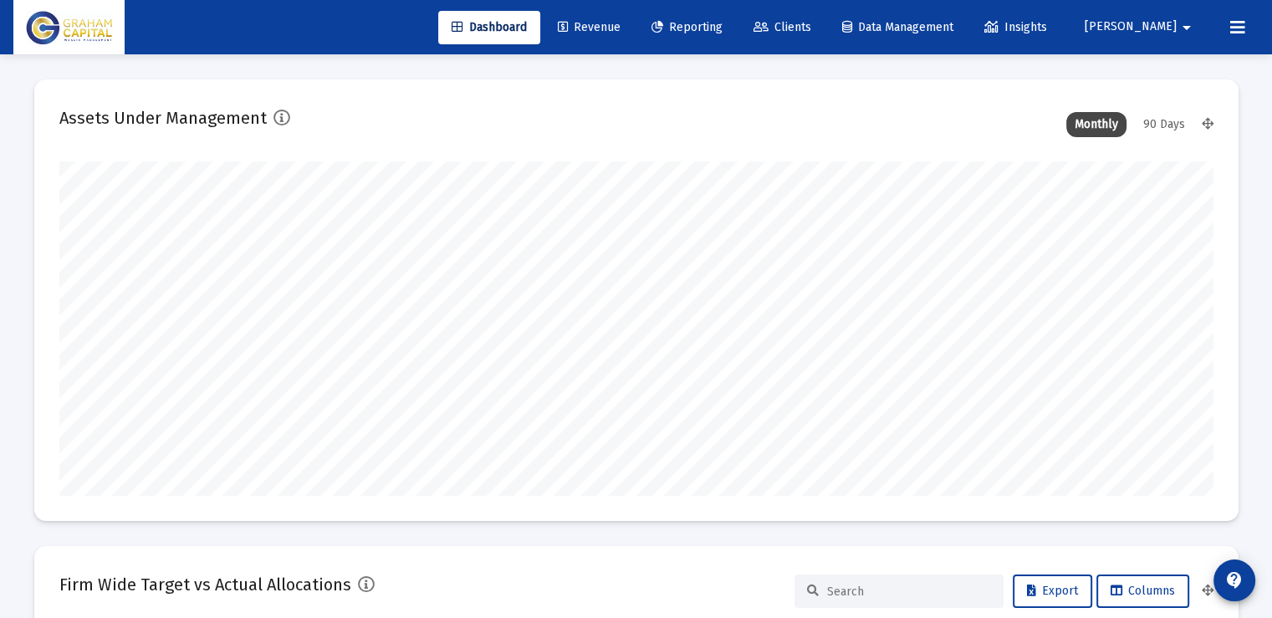 The height and width of the screenshot is (618, 1272). Describe the element at coordinates (69, 28) in the screenshot. I see `img: Dashboard` at that location.